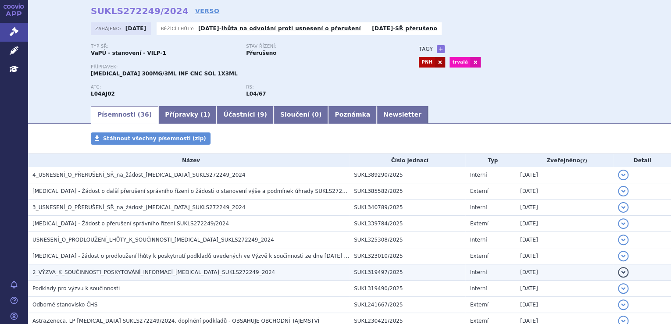  Describe the element at coordinates (128, 53) in the screenshot. I see `strong: VaPÚ - stanovení - VILP-1` at that location.